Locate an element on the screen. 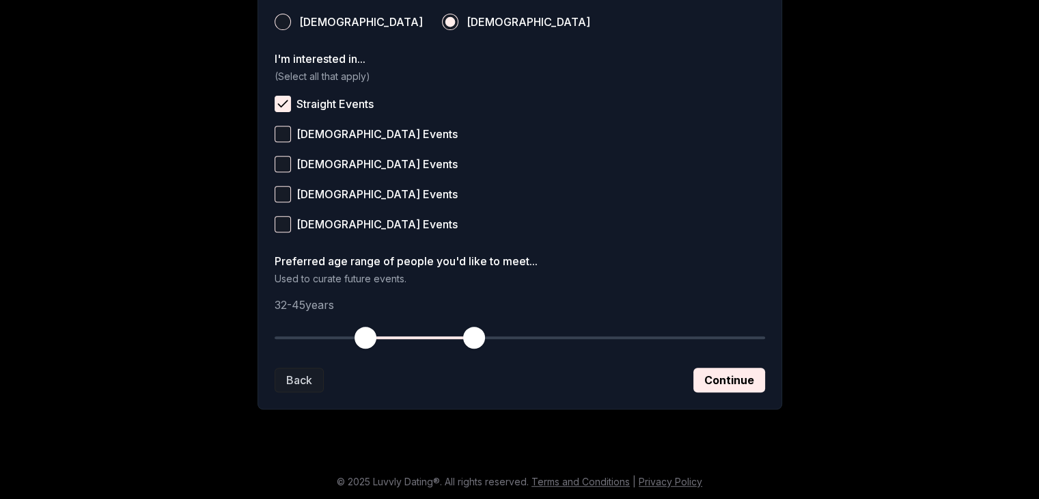  span: Straight Events is located at coordinates (335, 104).